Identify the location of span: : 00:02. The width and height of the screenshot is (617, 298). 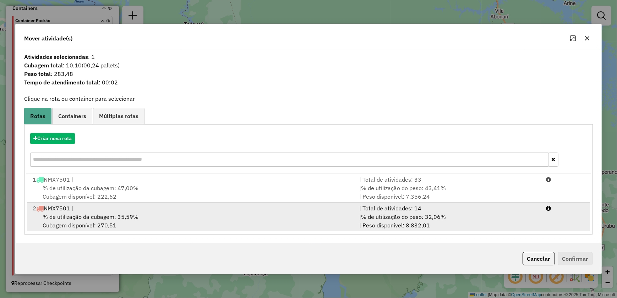
(308, 82).